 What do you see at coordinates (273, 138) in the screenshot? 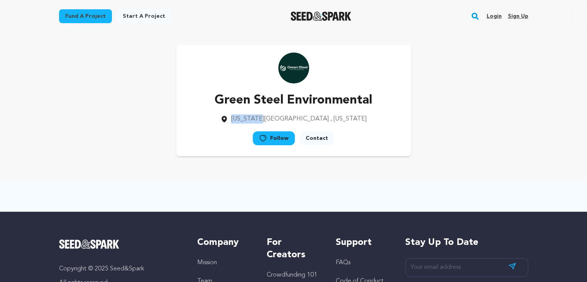
I see `a: Follow` at bounding box center [273, 138].